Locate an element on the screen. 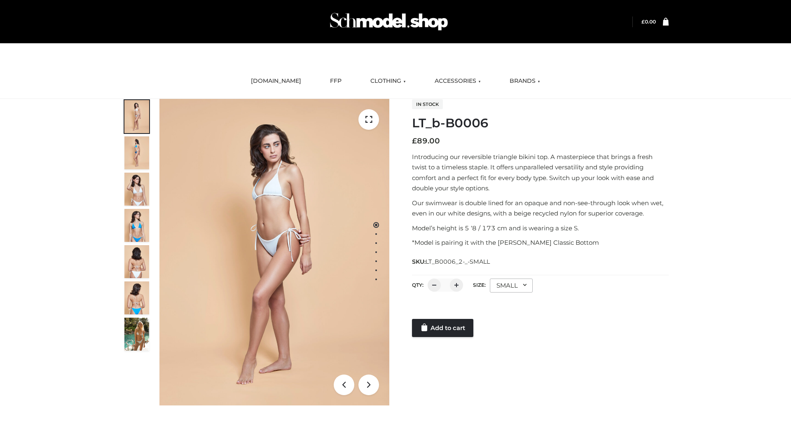 The width and height of the screenshot is (791, 445). label: QTY: is located at coordinates (418, 285).